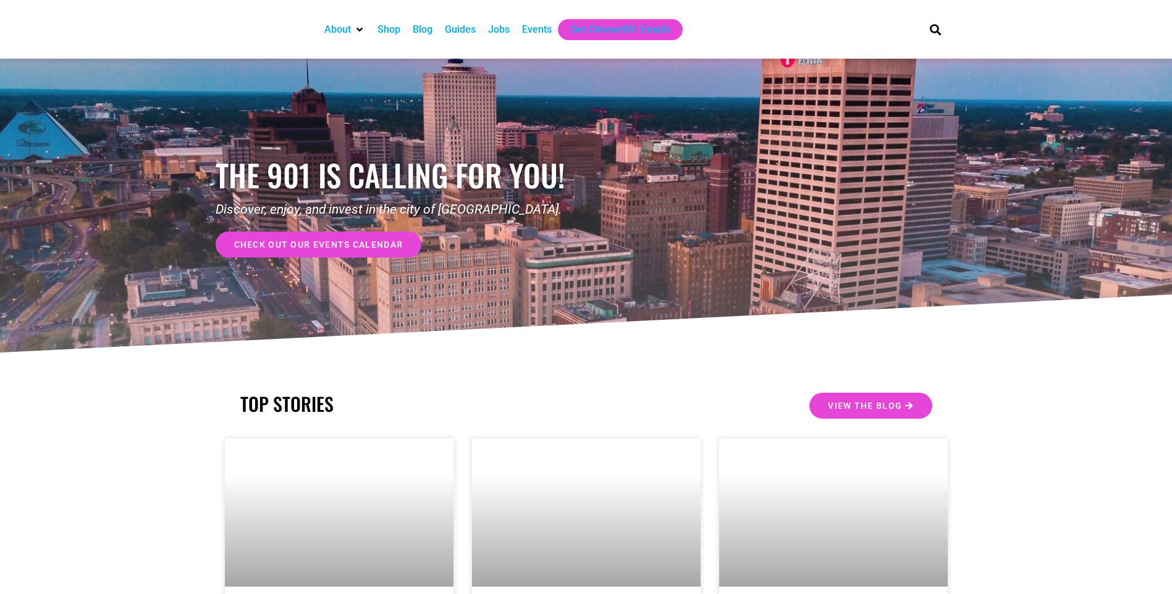  Describe the element at coordinates (422, 30) in the screenshot. I see `div: Blog` at that location.